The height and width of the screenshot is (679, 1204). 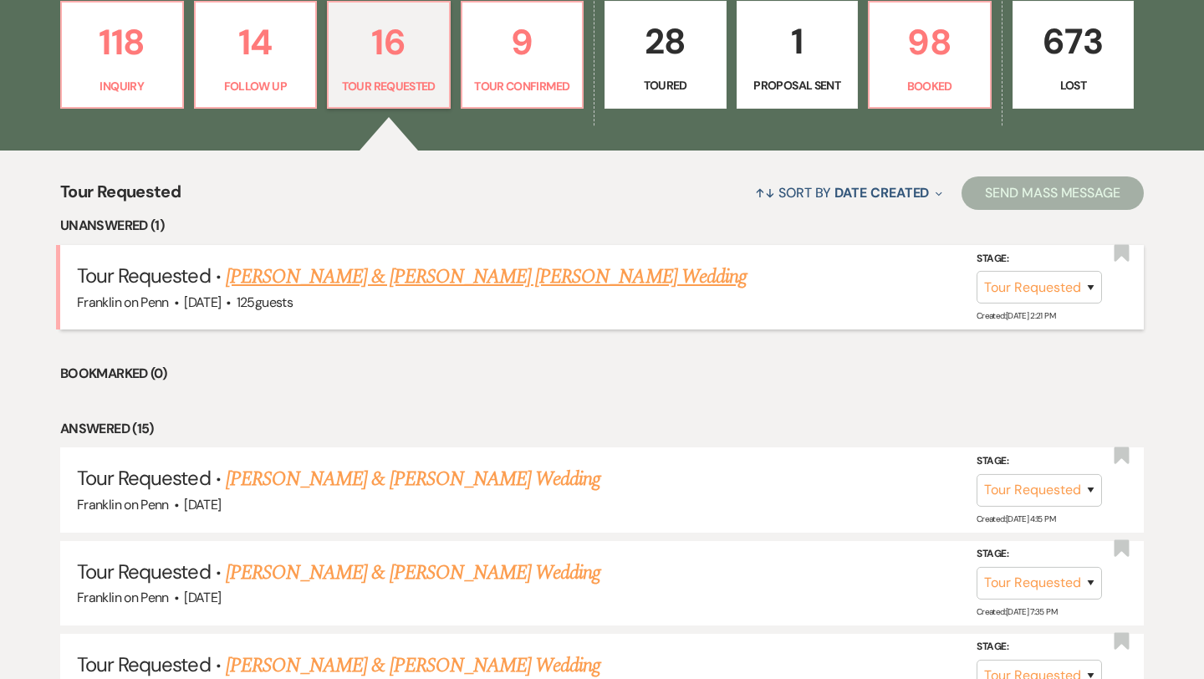 I want to click on a: 673Lost, so click(x=1074, y=55).